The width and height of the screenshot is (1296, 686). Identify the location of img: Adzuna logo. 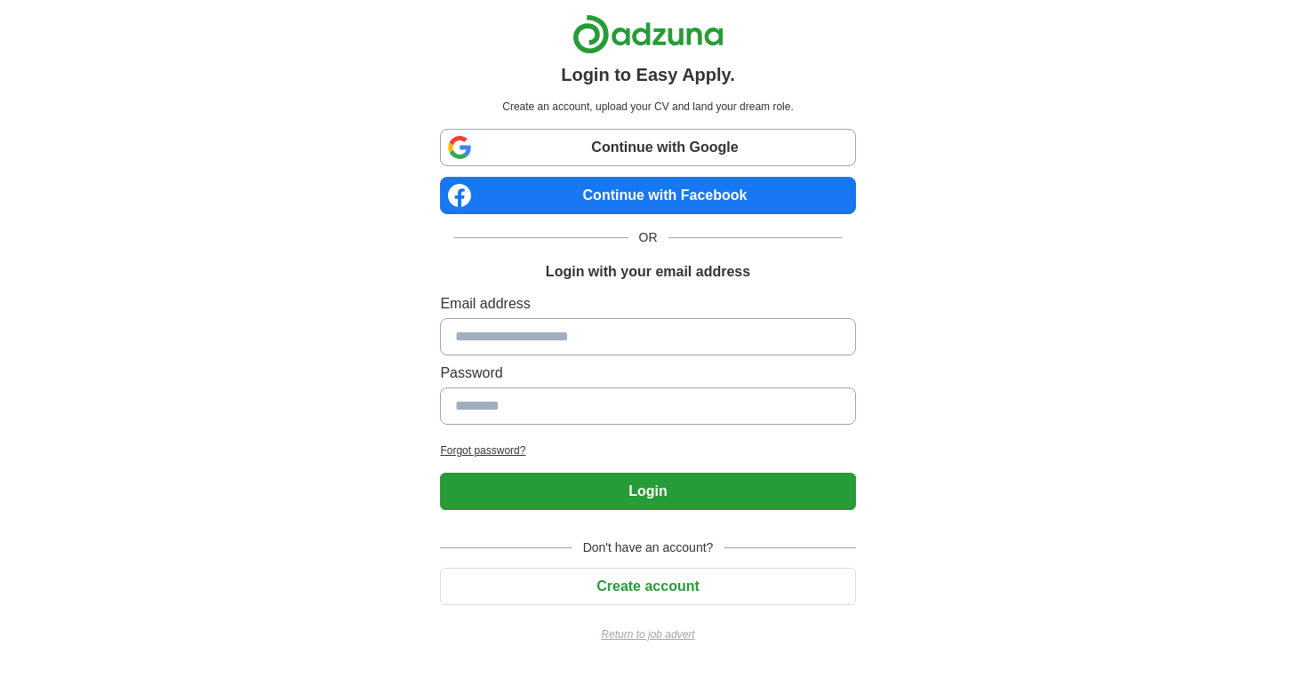
(648, 34).